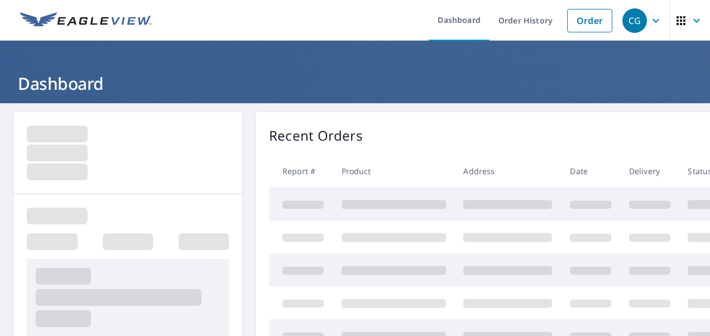 Image resolution: width=710 pixels, height=336 pixels. Describe the element at coordinates (589, 21) in the screenshot. I see `a: Order` at that location.